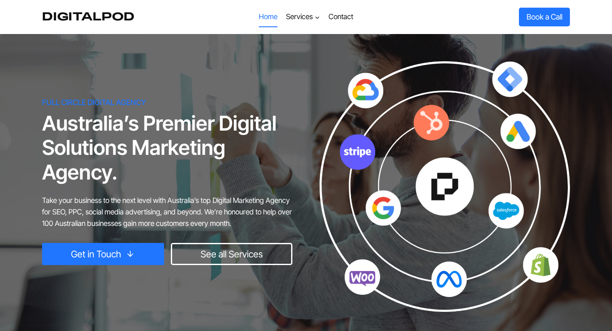 The image size is (612, 331). I want to click on h1: Australia’s Premier Digital Solutions Marketing Agency., so click(167, 147).